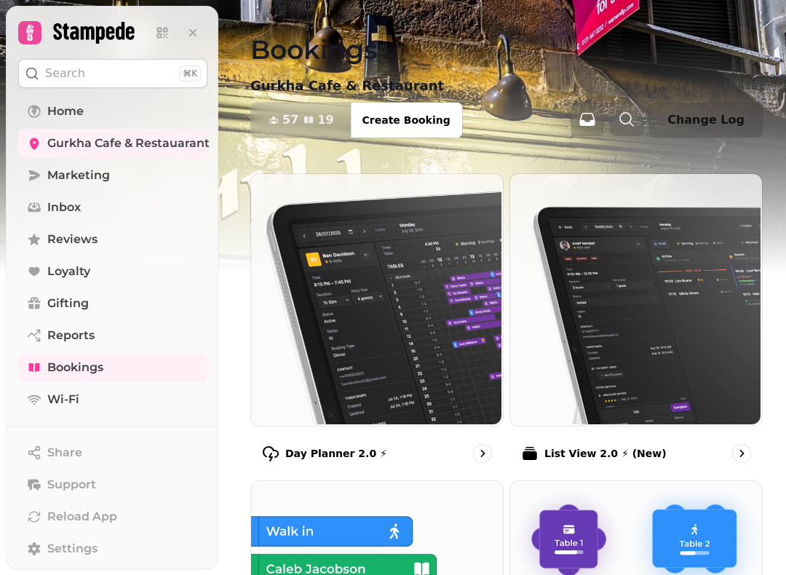  Describe the element at coordinates (65, 111) in the screenshot. I see `span: Home` at that location.